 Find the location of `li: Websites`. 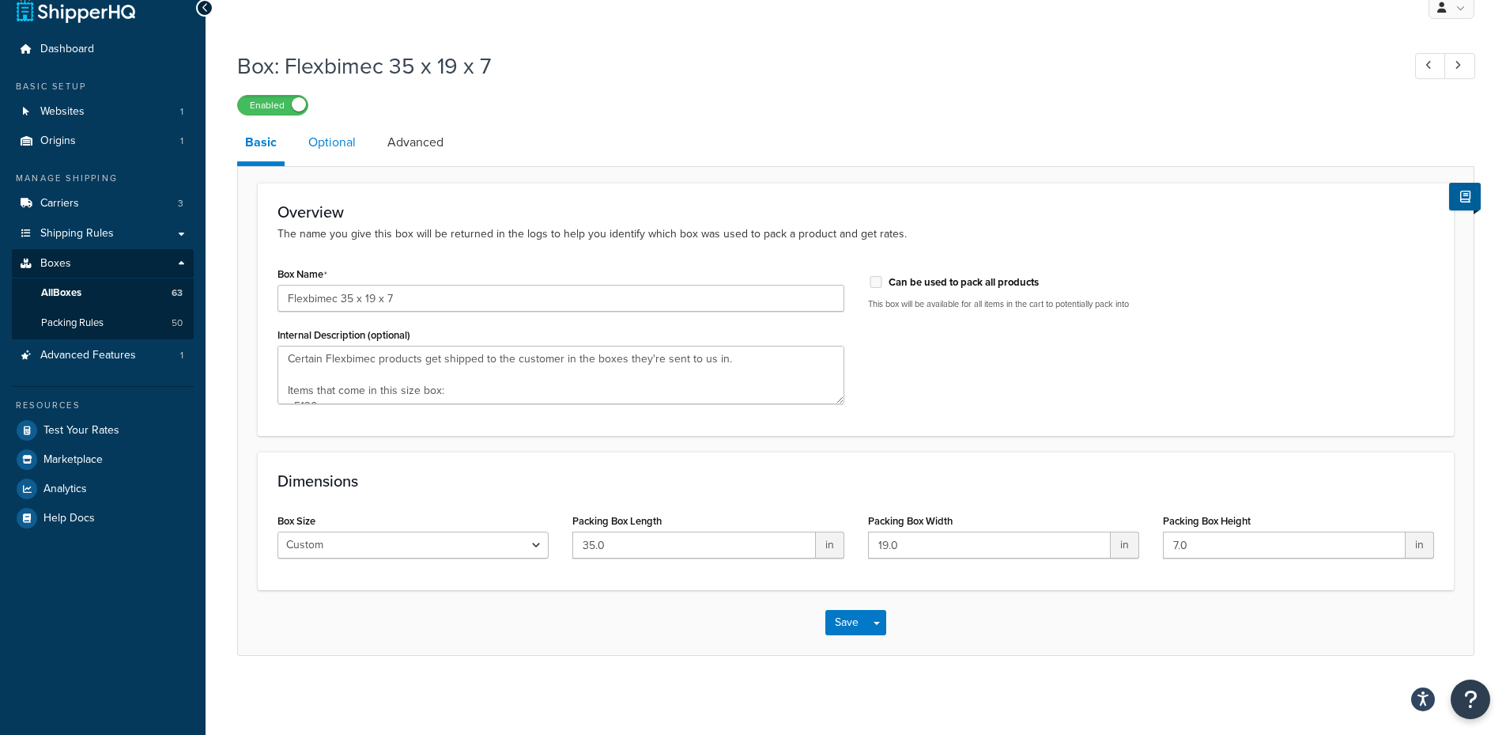

li: Websites is located at coordinates (103, 111).